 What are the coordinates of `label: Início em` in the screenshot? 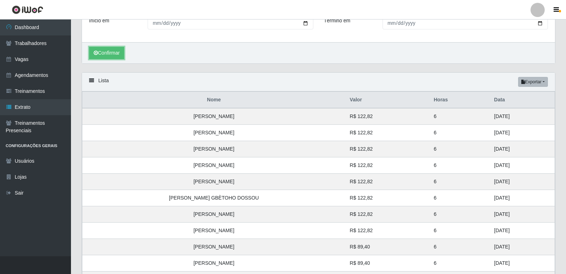 It's located at (99, 21).